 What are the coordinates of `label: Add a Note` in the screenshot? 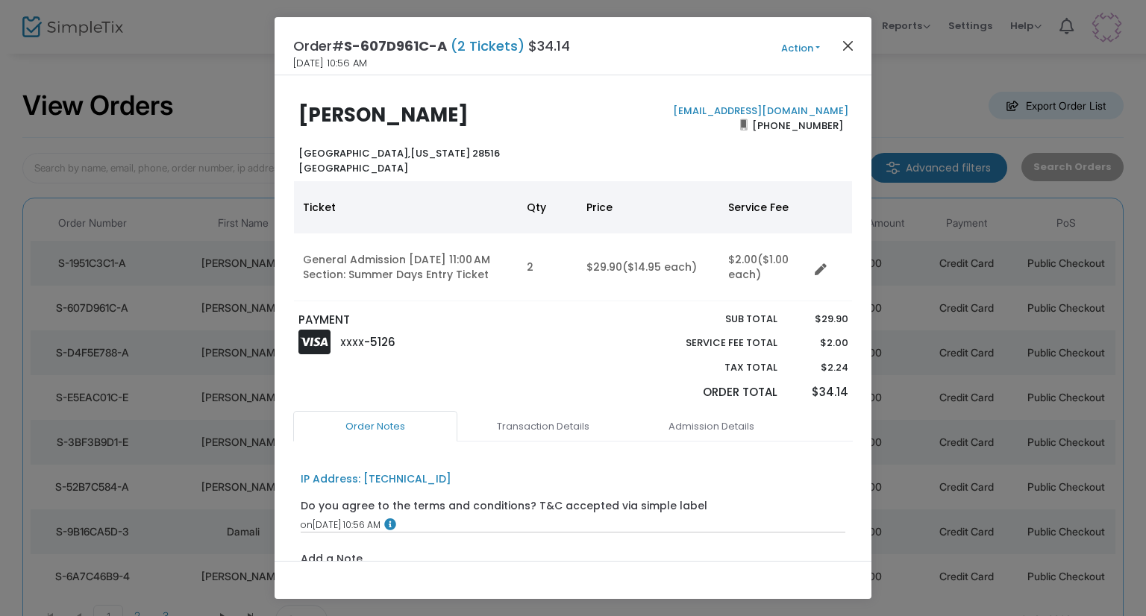 It's located at (331, 561).